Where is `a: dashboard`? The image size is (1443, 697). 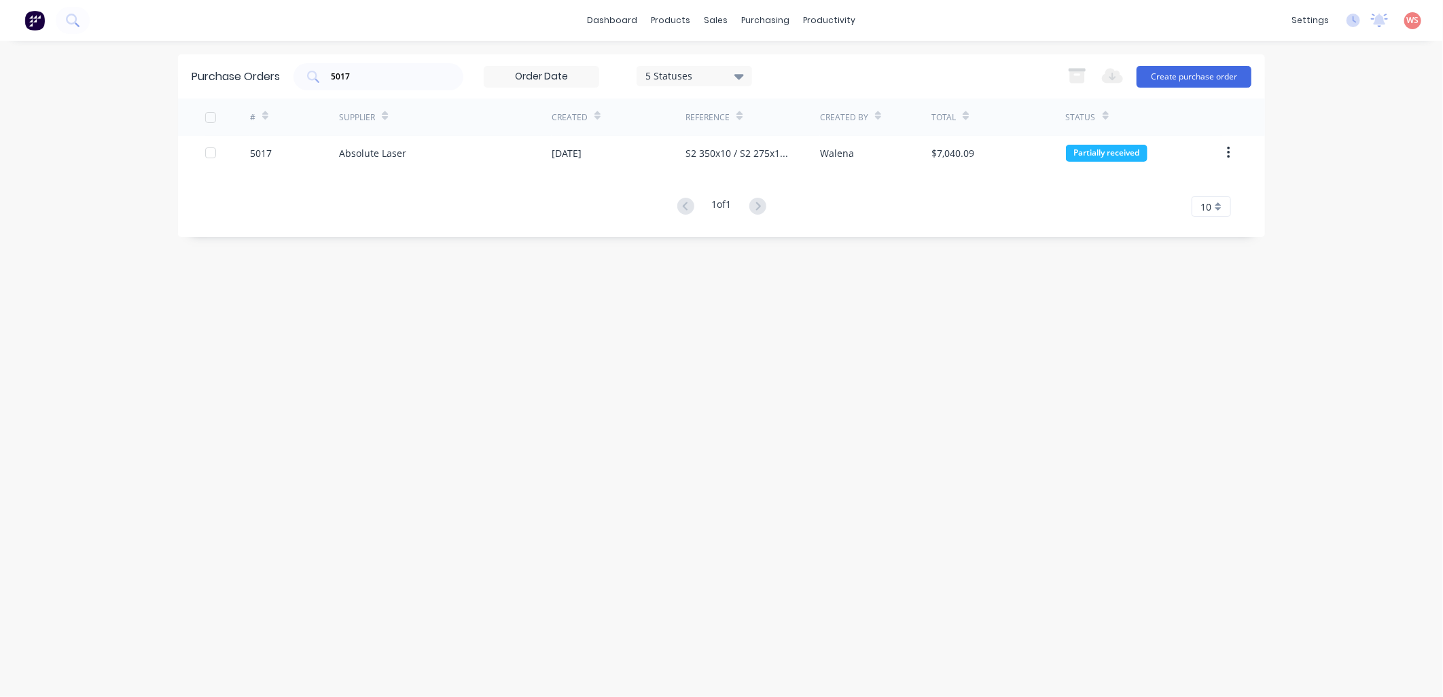 a: dashboard is located at coordinates (613, 20).